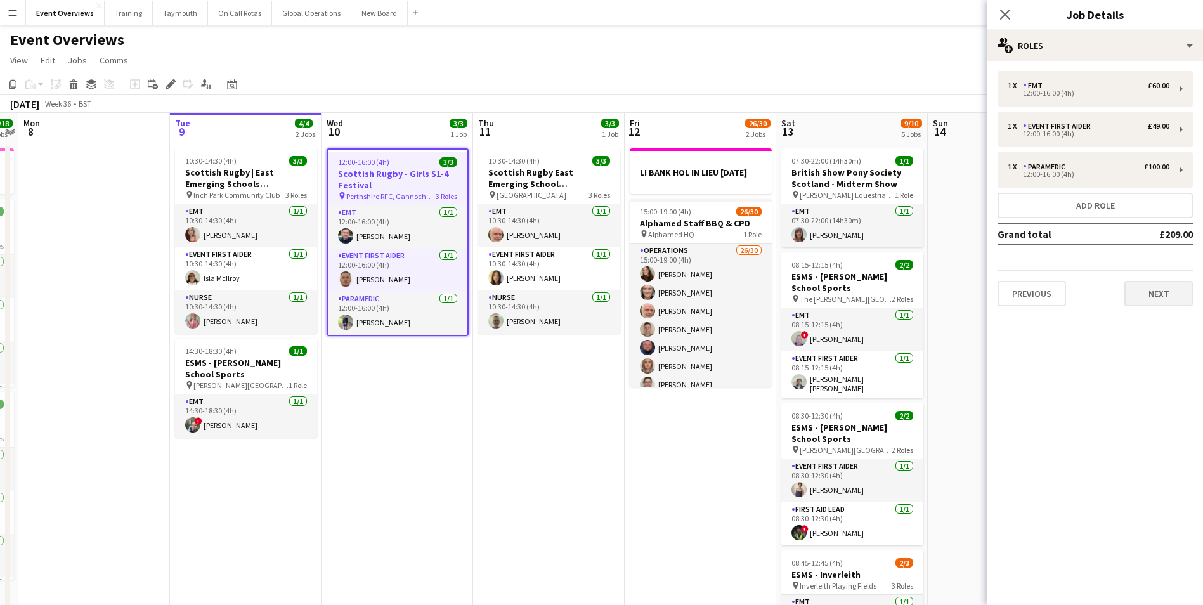  Describe the element at coordinates (1159, 86) in the screenshot. I see `div: £60.00` at that location.